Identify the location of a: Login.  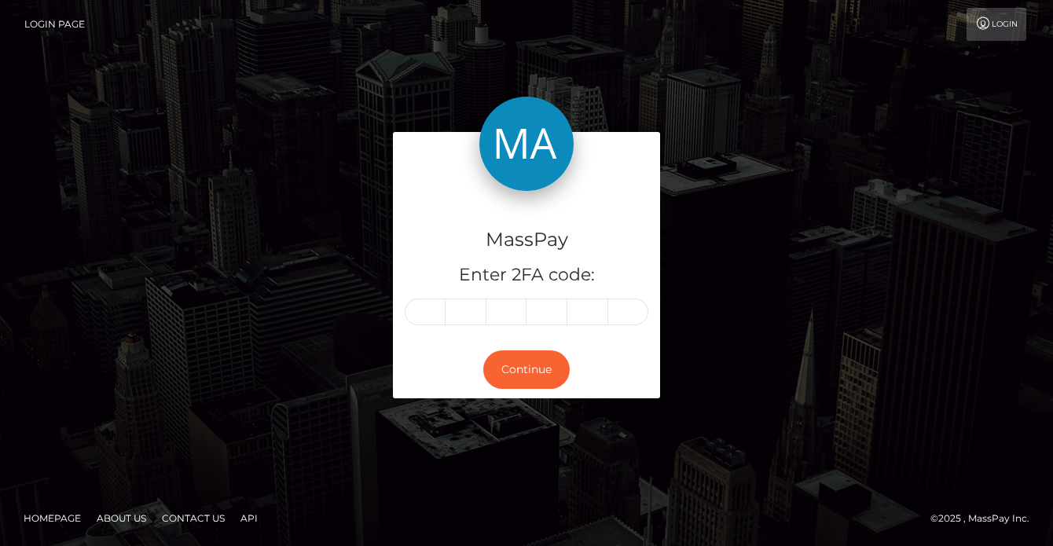
(997, 24).